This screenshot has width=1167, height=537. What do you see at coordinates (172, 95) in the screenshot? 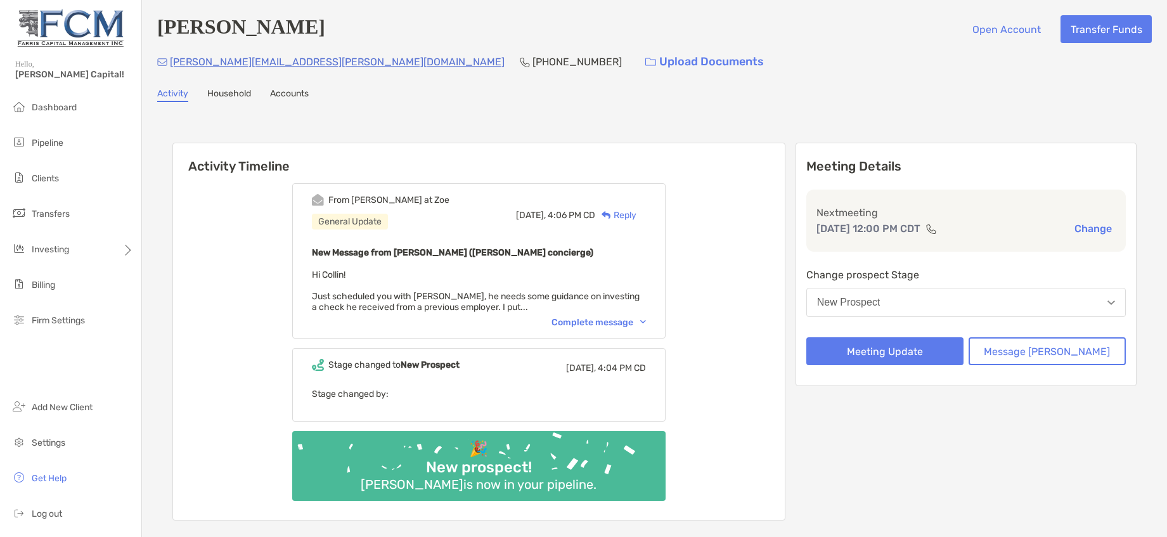
I see `a: Activity` at bounding box center [172, 95].